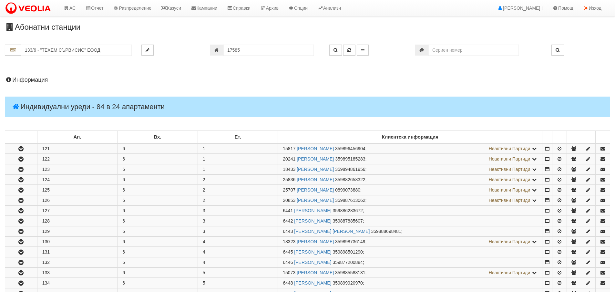 Image resolution: width=615 pixels, height=292 pixels. I want to click on input: Абонатна станция, so click(76, 50).